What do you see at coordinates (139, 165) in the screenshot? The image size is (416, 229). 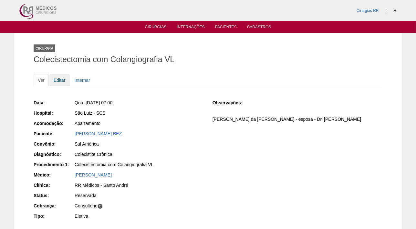 I see `div: Colecistectomia com Colangiografia VL` at bounding box center [139, 165].